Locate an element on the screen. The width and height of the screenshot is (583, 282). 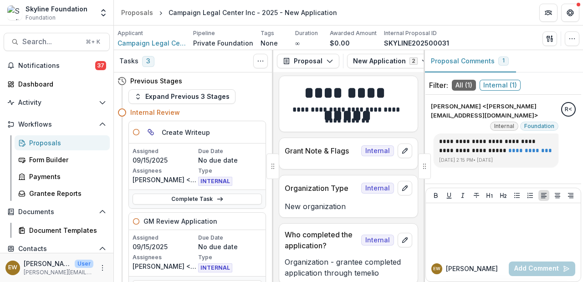
p: Filter: is located at coordinates (439, 85).